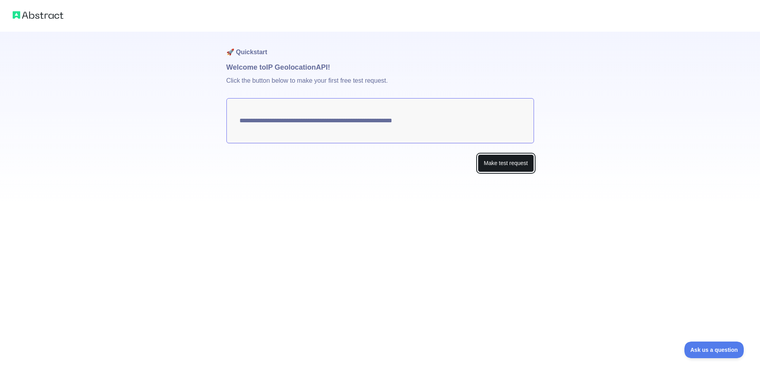 This screenshot has height=374, width=760. Describe the element at coordinates (380, 67) in the screenshot. I see `h1: Welcome to IP Geolocation API!` at that location.